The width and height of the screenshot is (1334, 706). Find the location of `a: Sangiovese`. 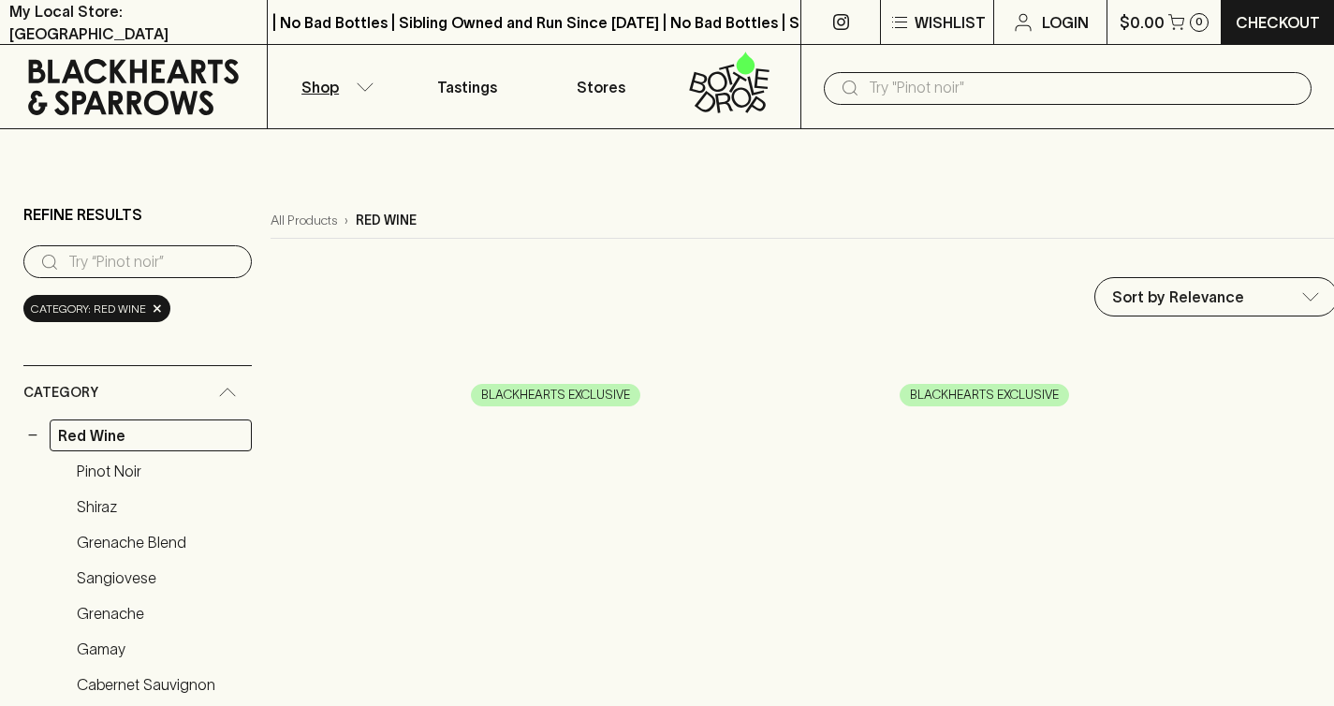

a: Sangiovese is located at coordinates (160, 578).